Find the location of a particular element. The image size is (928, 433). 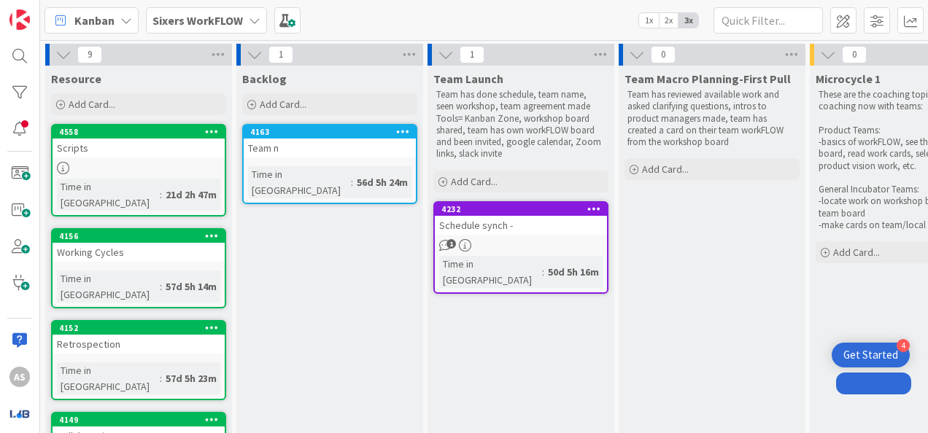

div: 4152Retrospection is located at coordinates (139, 338).